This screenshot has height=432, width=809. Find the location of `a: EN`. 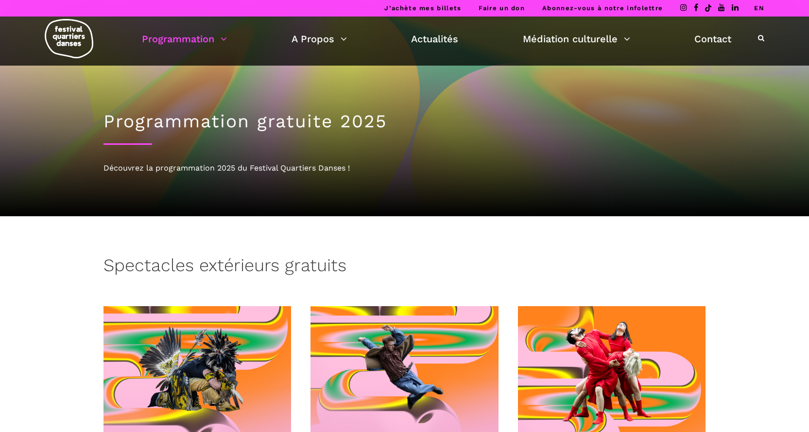

a: EN is located at coordinates (759, 8).